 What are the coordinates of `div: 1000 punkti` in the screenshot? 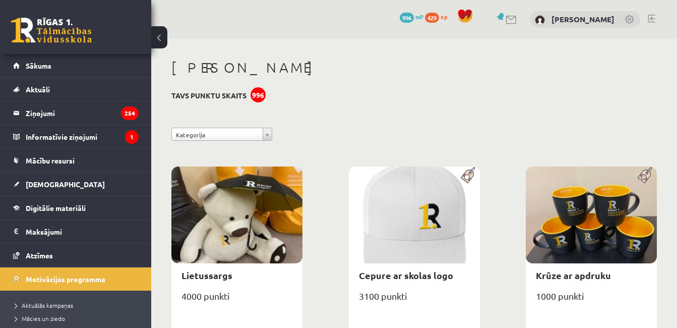 It's located at (591, 300).